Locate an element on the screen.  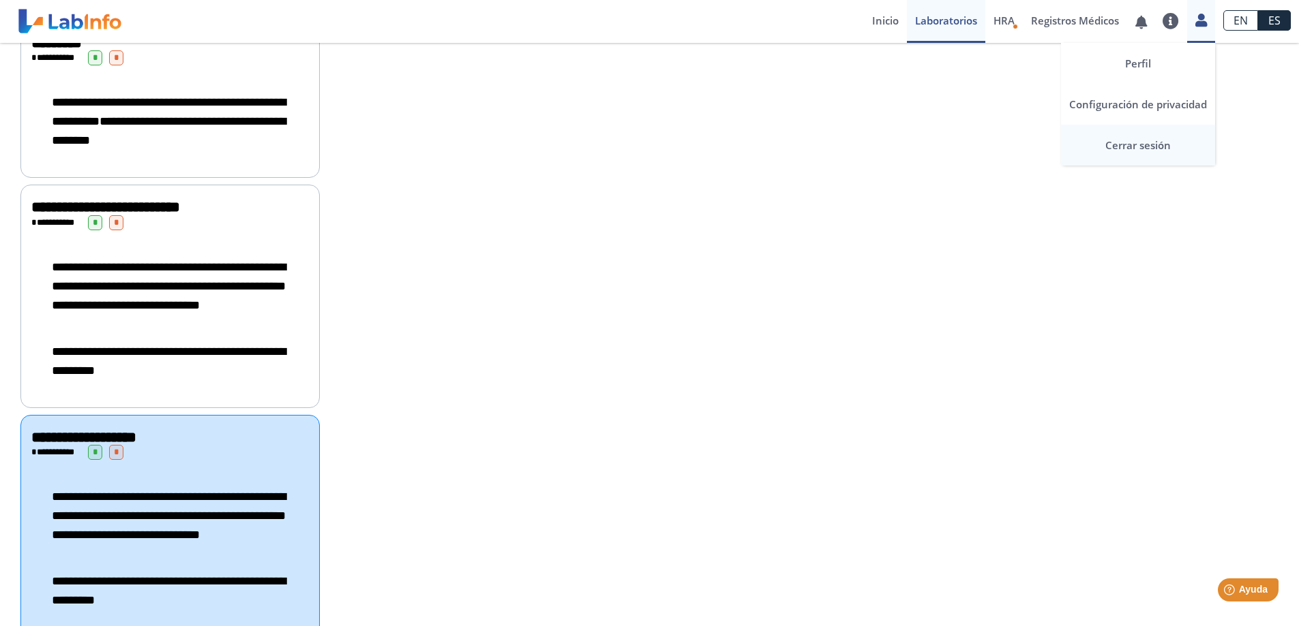
a: Configuración de privacidad is located at coordinates (1138, 104).